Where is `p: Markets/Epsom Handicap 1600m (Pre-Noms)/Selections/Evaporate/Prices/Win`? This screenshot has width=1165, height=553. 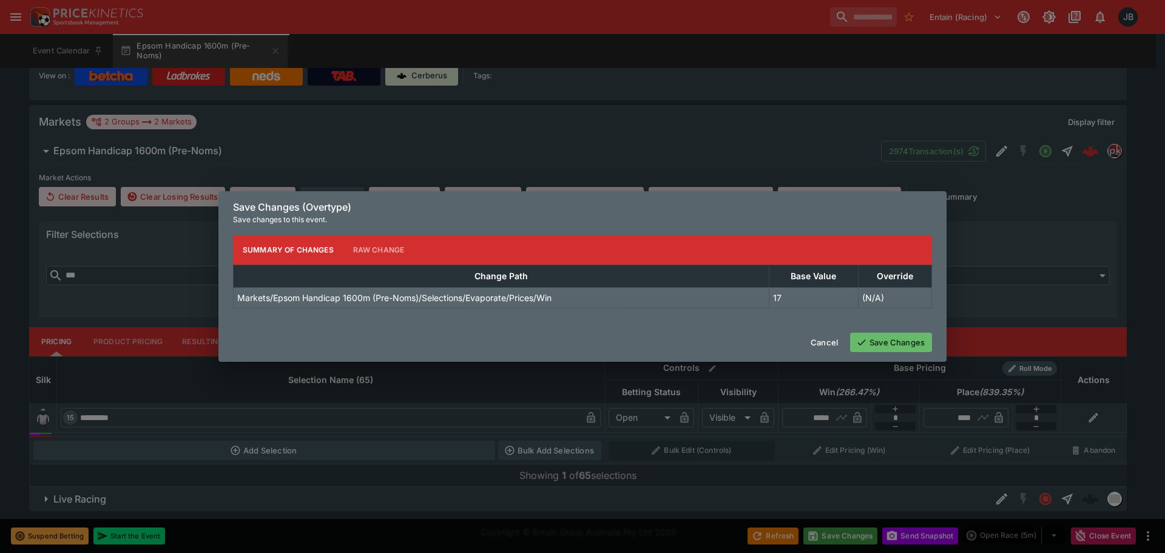 p: Markets/Epsom Handicap 1600m (Pre-Noms)/Selections/Evaporate/Prices/Win is located at coordinates (395, 297).